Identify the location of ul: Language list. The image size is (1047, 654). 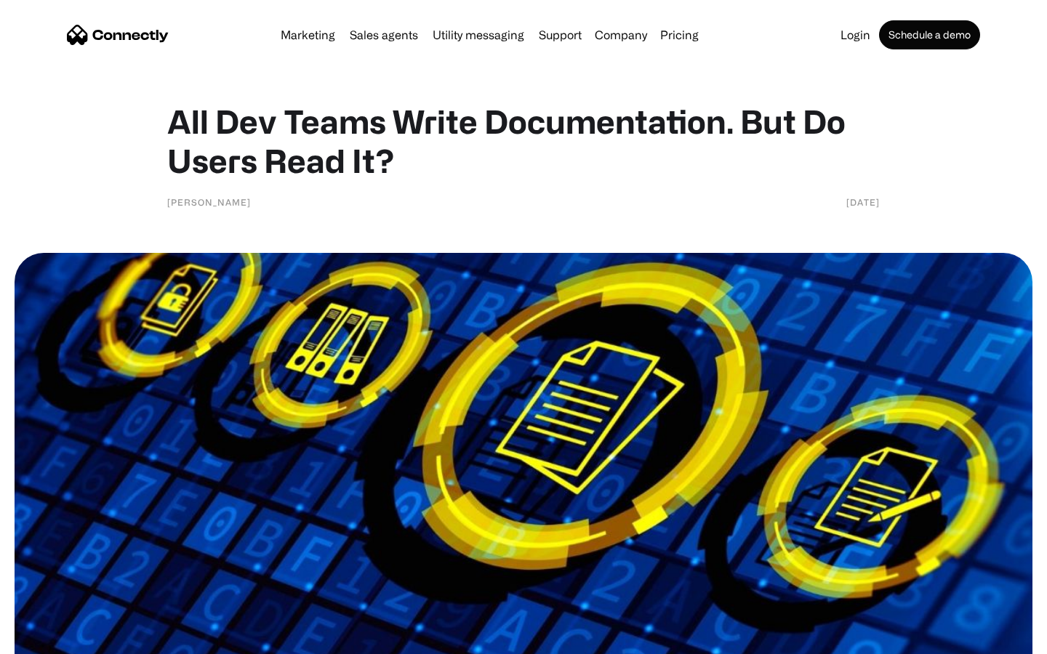
(58, 639).